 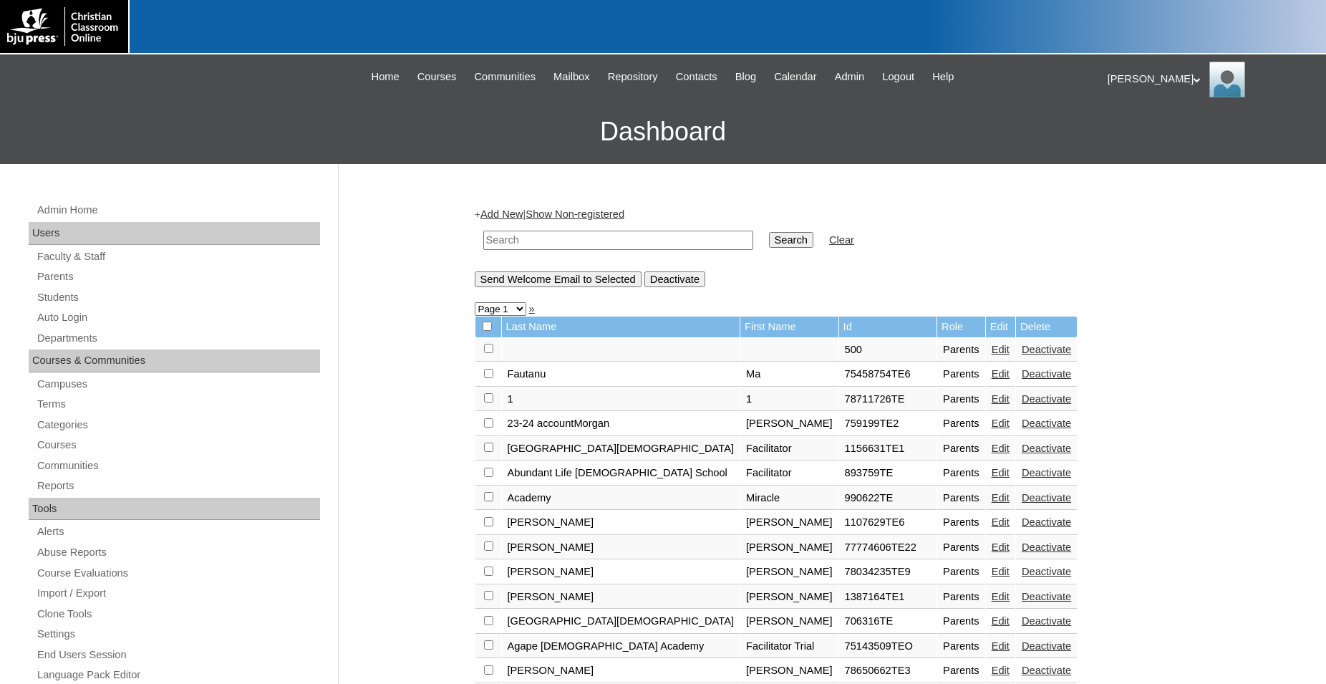 I want to click on span: Courses, so click(x=437, y=77).